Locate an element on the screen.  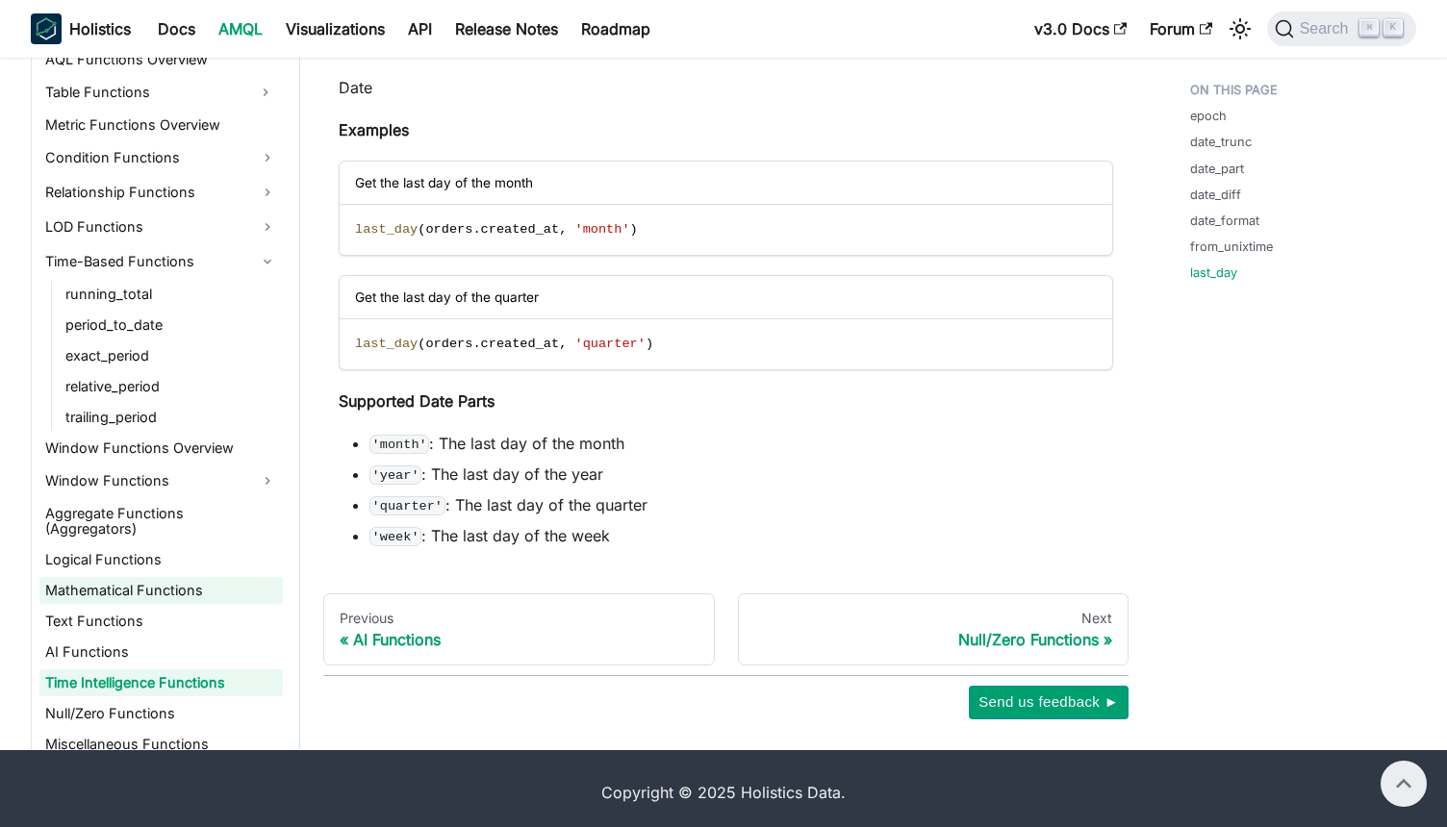
a: Release Notes is located at coordinates (506, 29).